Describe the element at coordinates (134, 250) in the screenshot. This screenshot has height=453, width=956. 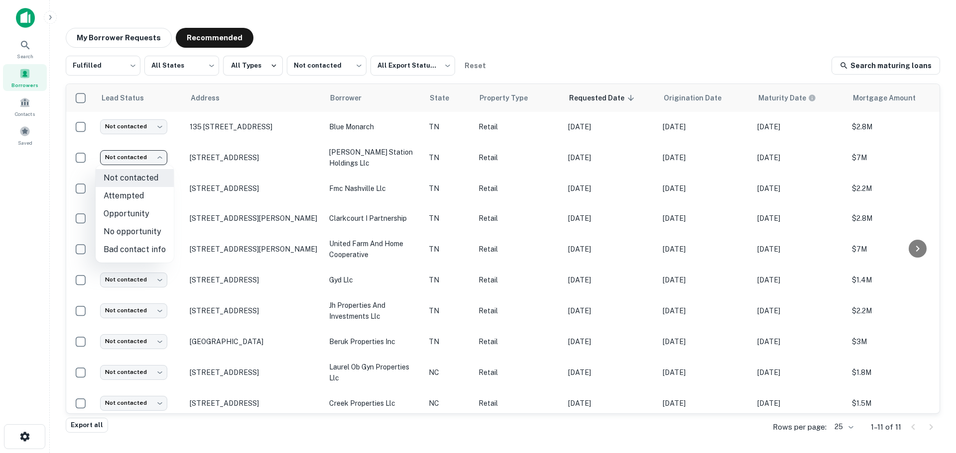
I see `li: Bad contact info` at that location.